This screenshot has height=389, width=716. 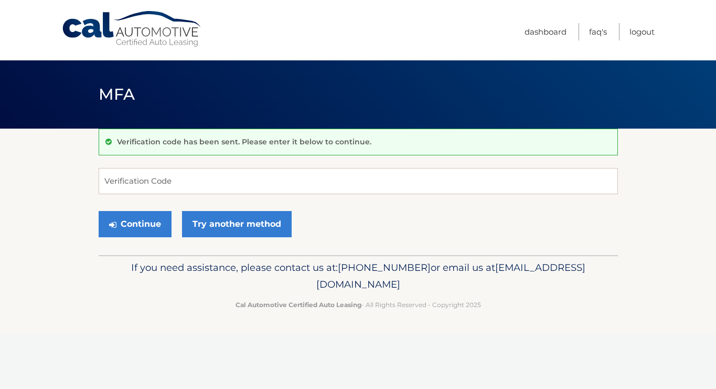 I want to click on a: Try another method, so click(x=237, y=224).